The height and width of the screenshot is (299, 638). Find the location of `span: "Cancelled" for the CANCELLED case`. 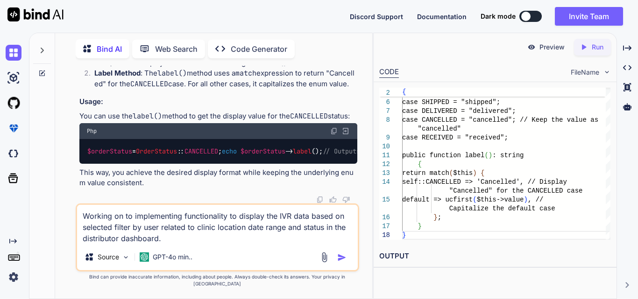

span: "Cancelled" for the CANCELLED case is located at coordinates (516, 191).